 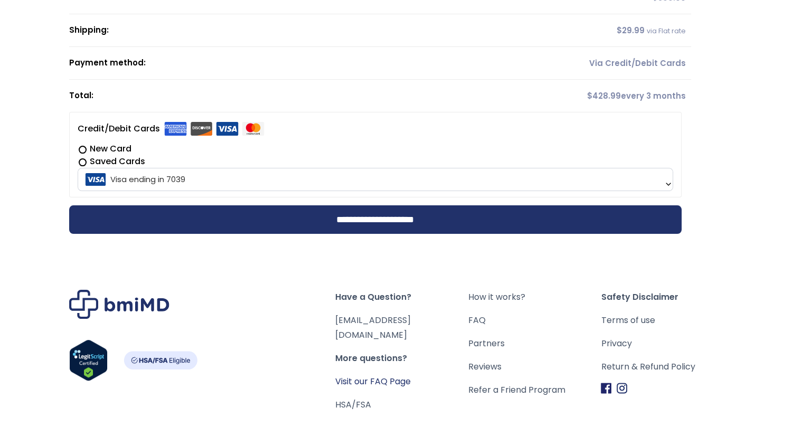 I want to click on span: 29.99, so click(x=631, y=30).